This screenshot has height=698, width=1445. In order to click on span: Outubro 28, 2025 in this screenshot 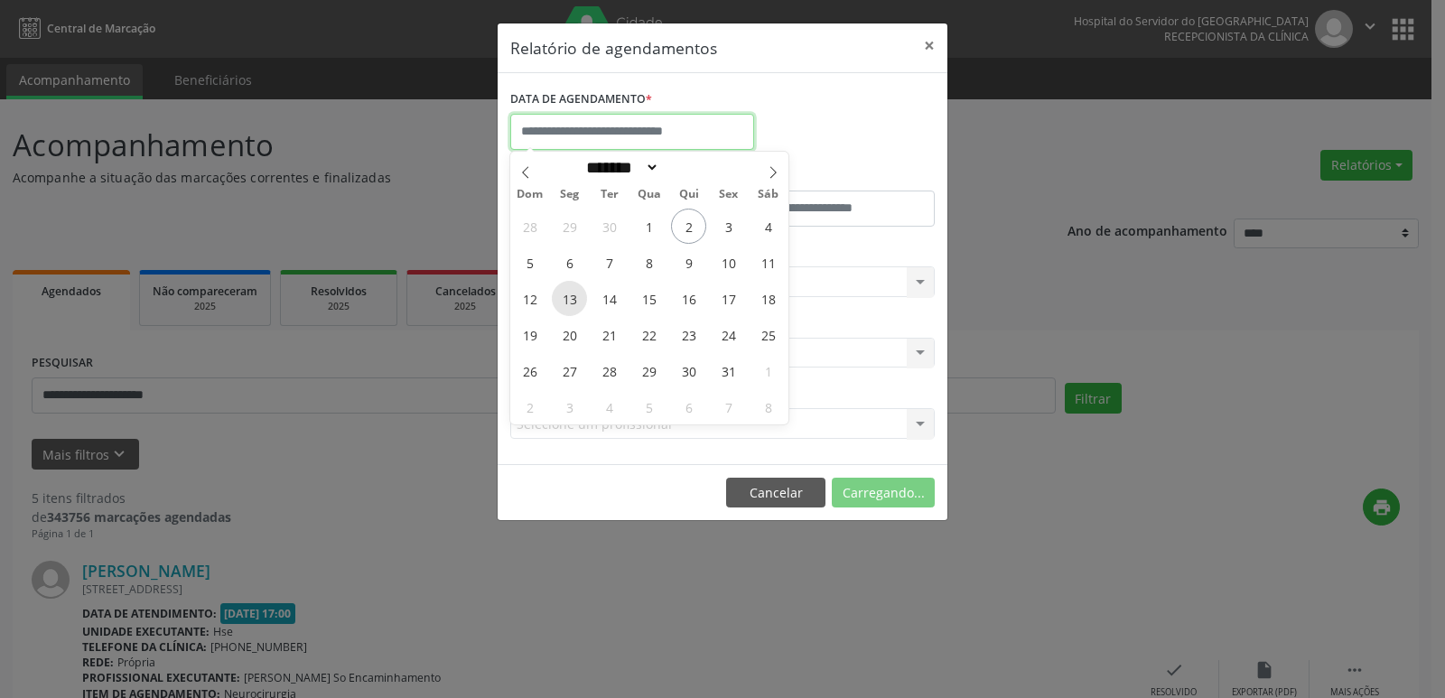, I will do `click(609, 370)`.